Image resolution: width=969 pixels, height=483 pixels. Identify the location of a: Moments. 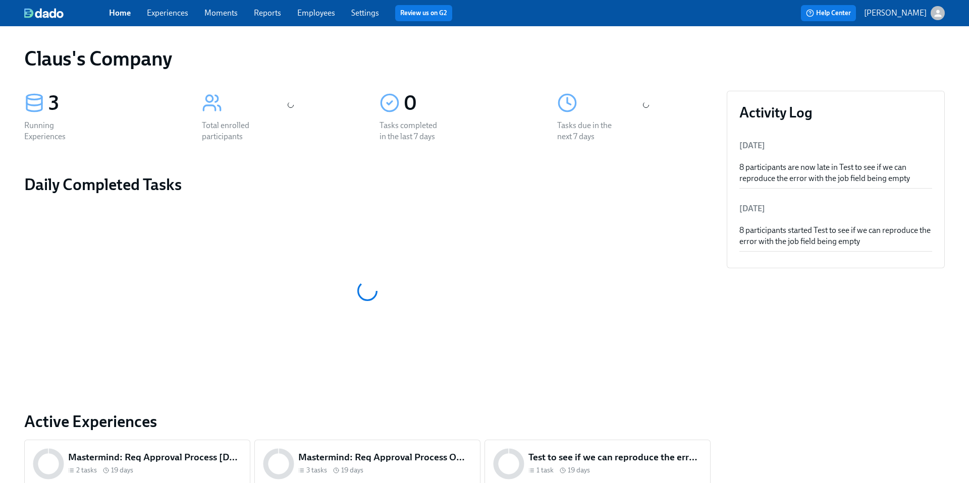
(221, 13).